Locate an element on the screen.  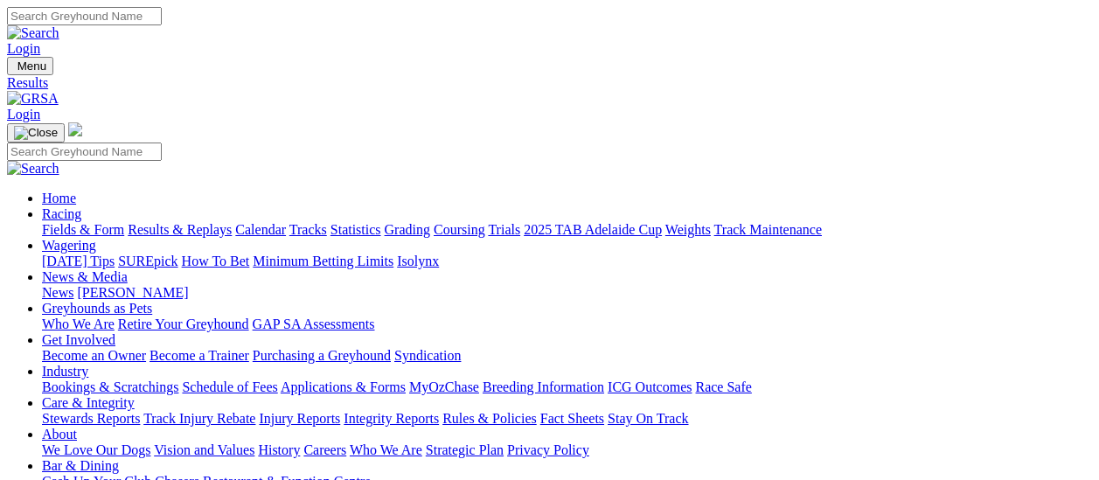
a: Industry is located at coordinates (65, 371).